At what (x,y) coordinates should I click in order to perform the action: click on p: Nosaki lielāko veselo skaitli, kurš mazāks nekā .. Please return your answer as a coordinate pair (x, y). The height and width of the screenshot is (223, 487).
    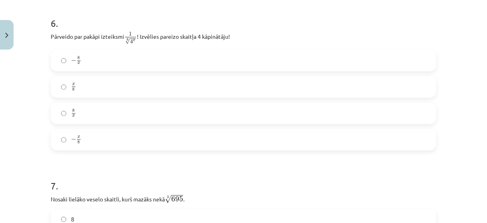
    Looking at the image, I should click on (243, 198).